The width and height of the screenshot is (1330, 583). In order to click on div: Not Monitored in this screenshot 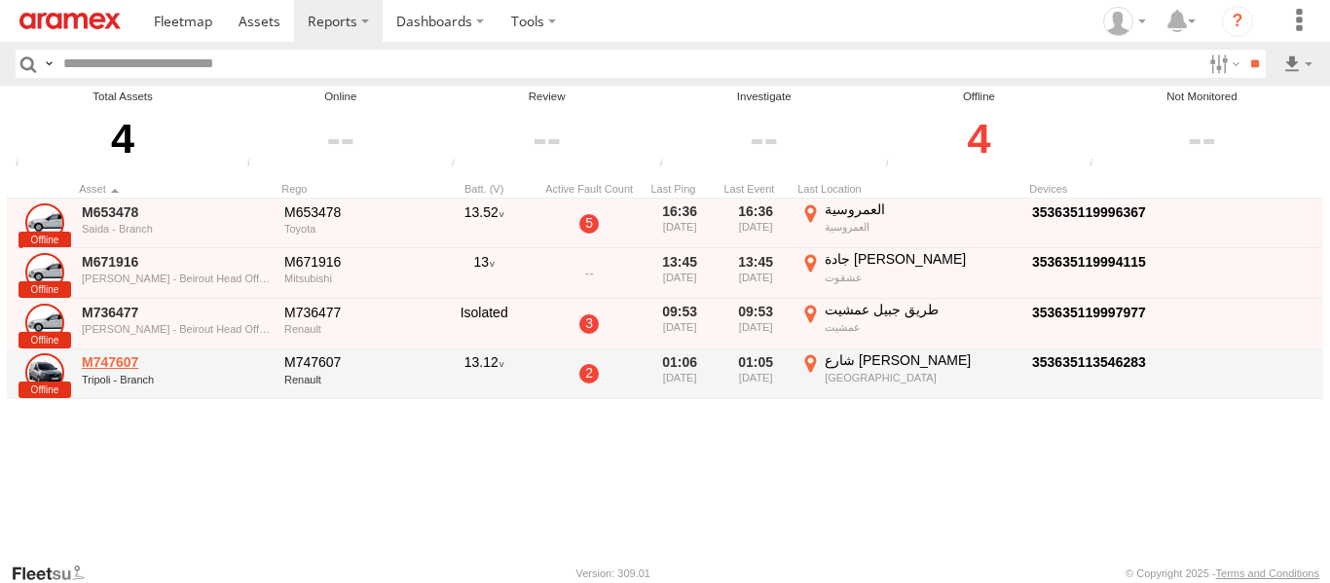, I will do `click(1201, 96)`.